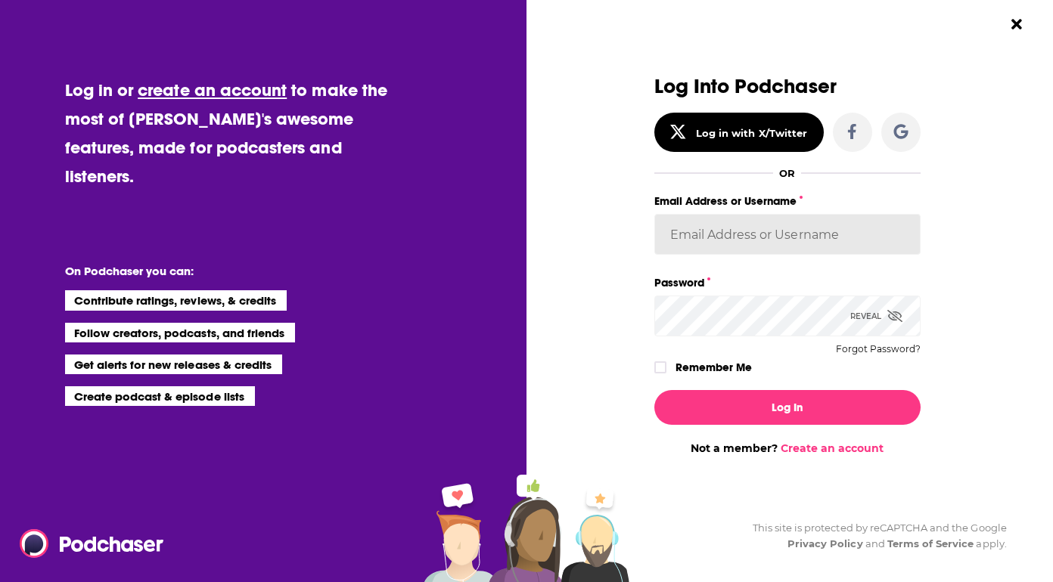 The image size is (1053, 582). I want to click on label: Email Address or Username, so click(787, 201).